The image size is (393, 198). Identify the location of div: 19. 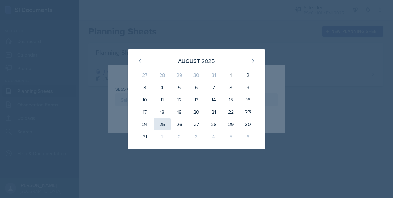
(179, 112).